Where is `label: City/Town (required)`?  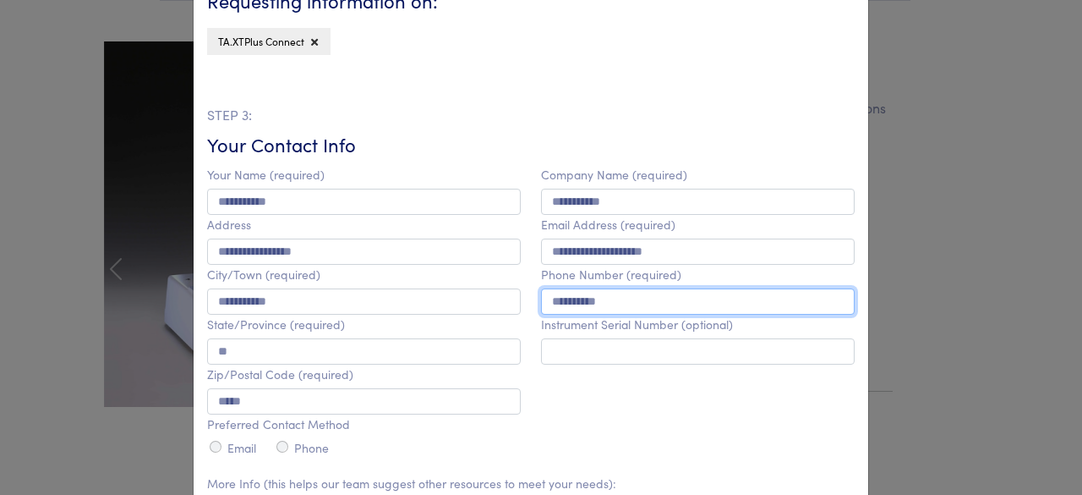 label: City/Town (required) is located at coordinates (264, 274).